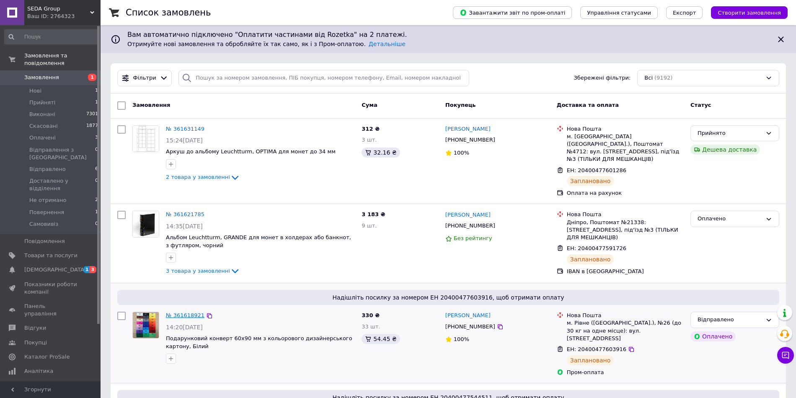 The image size is (796, 398). Describe the element at coordinates (48, 200) in the screenshot. I see `span: Не отримано` at that location.